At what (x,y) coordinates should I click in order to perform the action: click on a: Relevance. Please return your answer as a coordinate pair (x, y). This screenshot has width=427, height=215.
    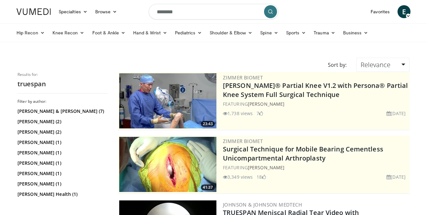
    Looking at the image, I should click on (383, 65).